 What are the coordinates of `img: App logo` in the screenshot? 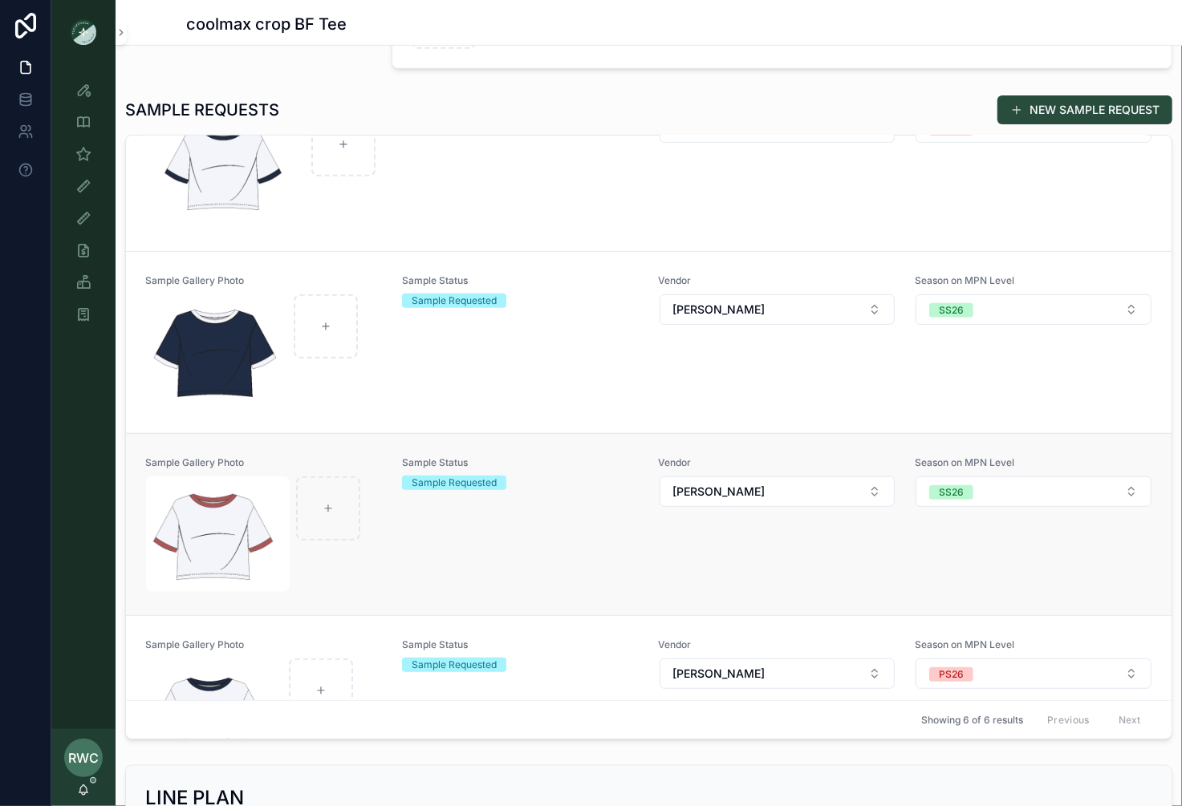 It's located at (83, 32).